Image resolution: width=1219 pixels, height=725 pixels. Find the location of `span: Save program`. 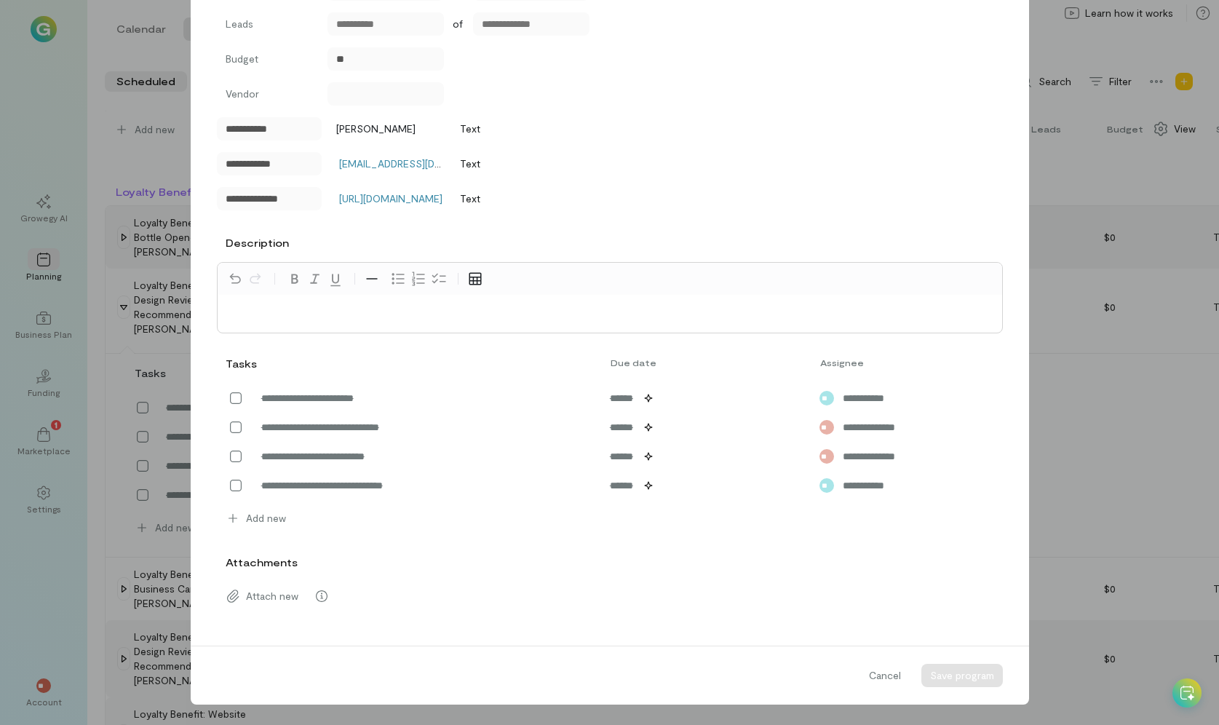

span: Save program is located at coordinates (962, 675).